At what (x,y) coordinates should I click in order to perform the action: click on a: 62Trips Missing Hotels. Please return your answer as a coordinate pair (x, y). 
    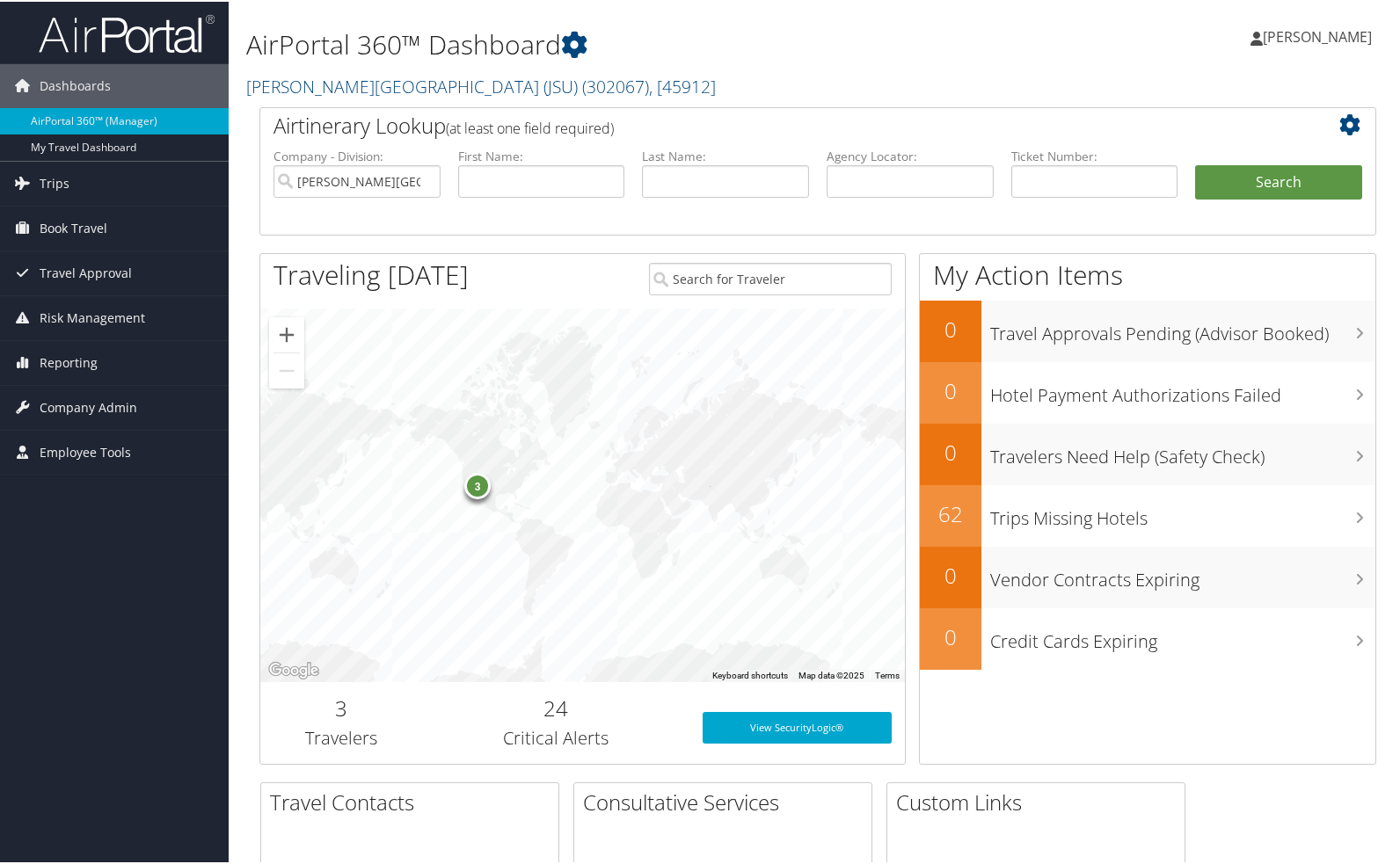
    Looking at the image, I should click on (1148, 514).